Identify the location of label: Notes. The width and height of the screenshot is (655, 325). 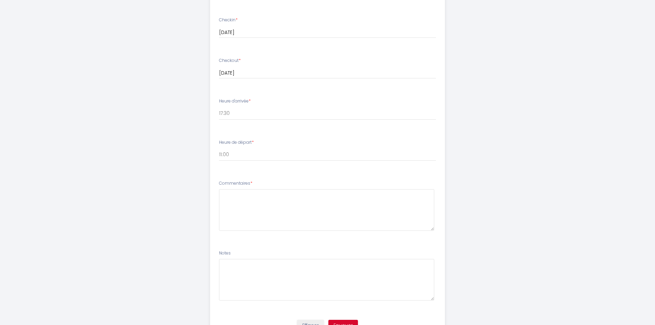
(225, 253).